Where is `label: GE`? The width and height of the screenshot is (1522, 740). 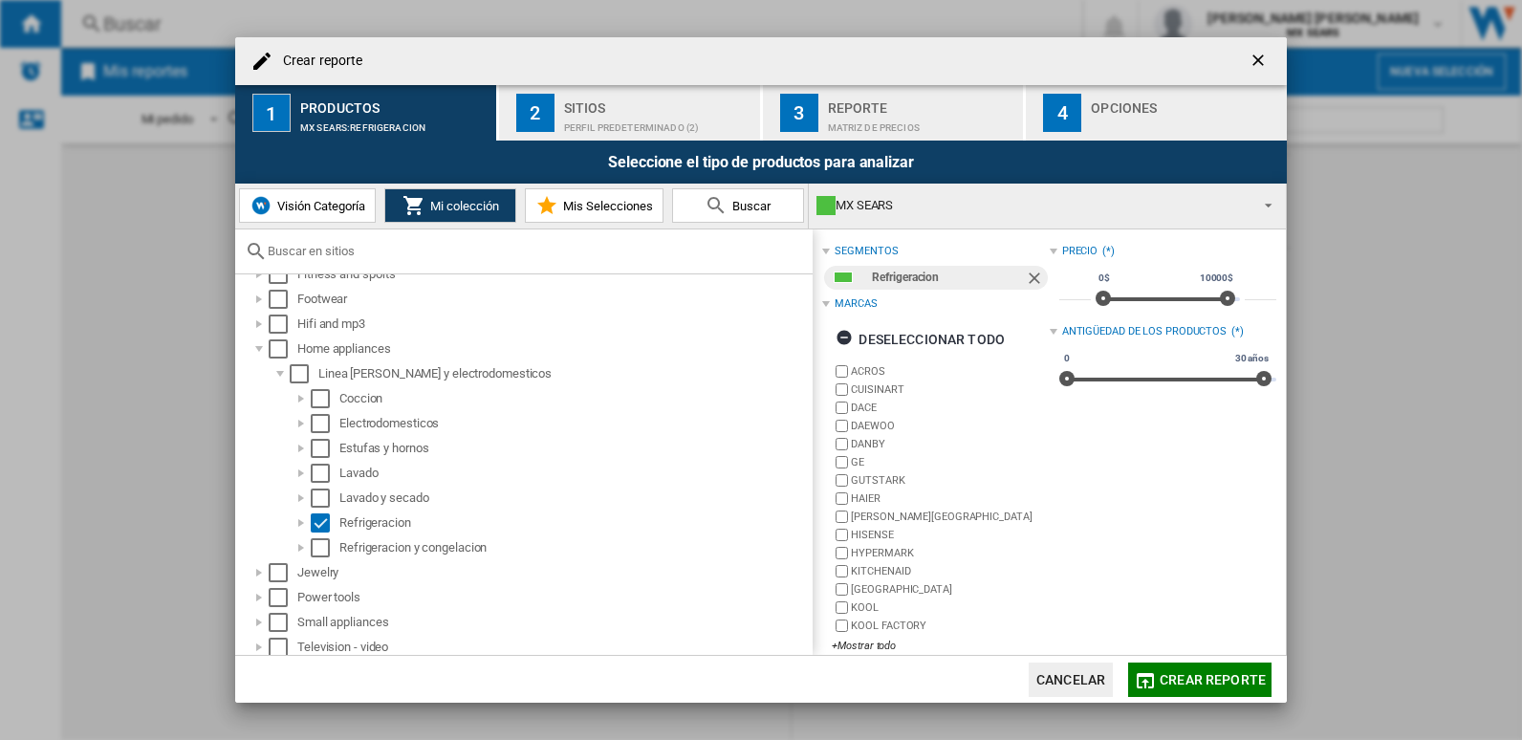 label: GE is located at coordinates (949, 462).